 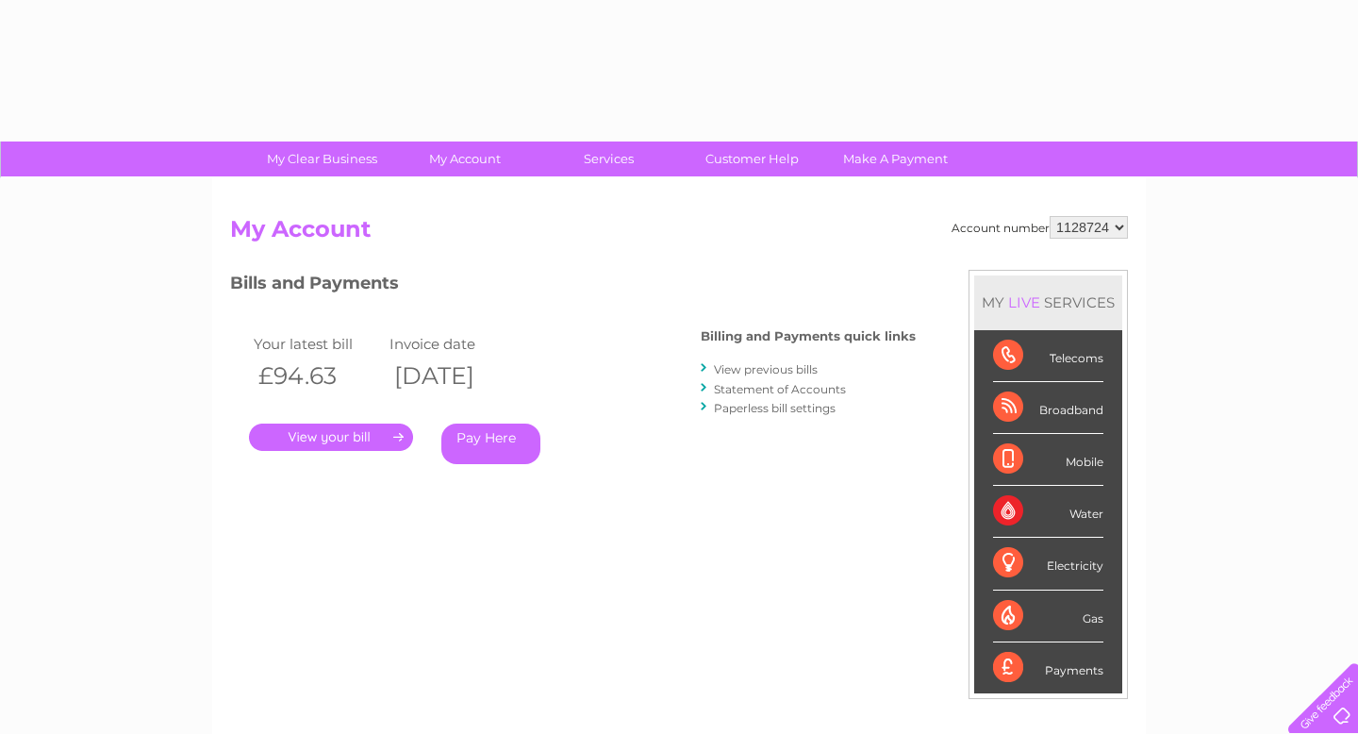 I want to click on h3: Bills and Payments, so click(x=572, y=286).